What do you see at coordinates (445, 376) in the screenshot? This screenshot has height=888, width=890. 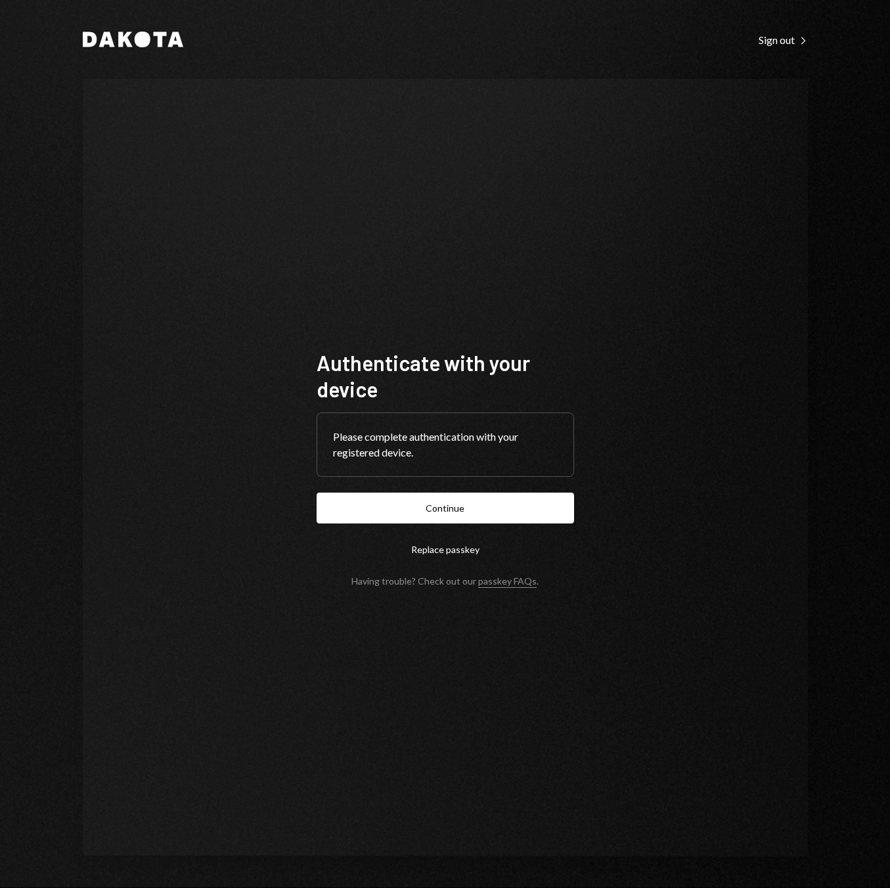 I see `h1: Authenticate with your device` at bounding box center [445, 376].